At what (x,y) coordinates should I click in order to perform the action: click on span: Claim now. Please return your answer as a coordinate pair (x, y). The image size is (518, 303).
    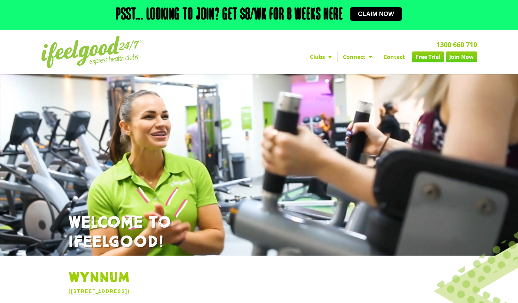
    Looking at the image, I should click on (376, 14).